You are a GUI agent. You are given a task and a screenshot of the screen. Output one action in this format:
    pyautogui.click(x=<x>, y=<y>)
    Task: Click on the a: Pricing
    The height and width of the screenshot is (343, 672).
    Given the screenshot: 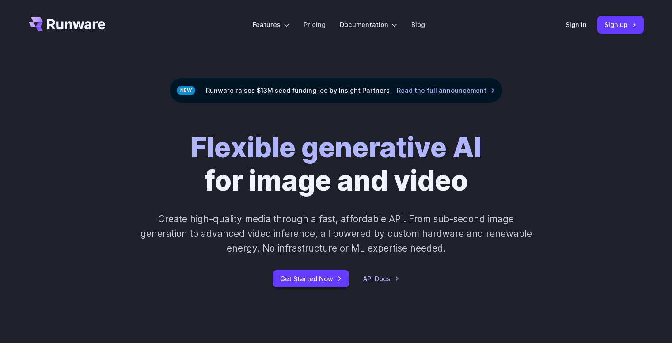 What is the action you would take?
    pyautogui.click(x=315, y=24)
    